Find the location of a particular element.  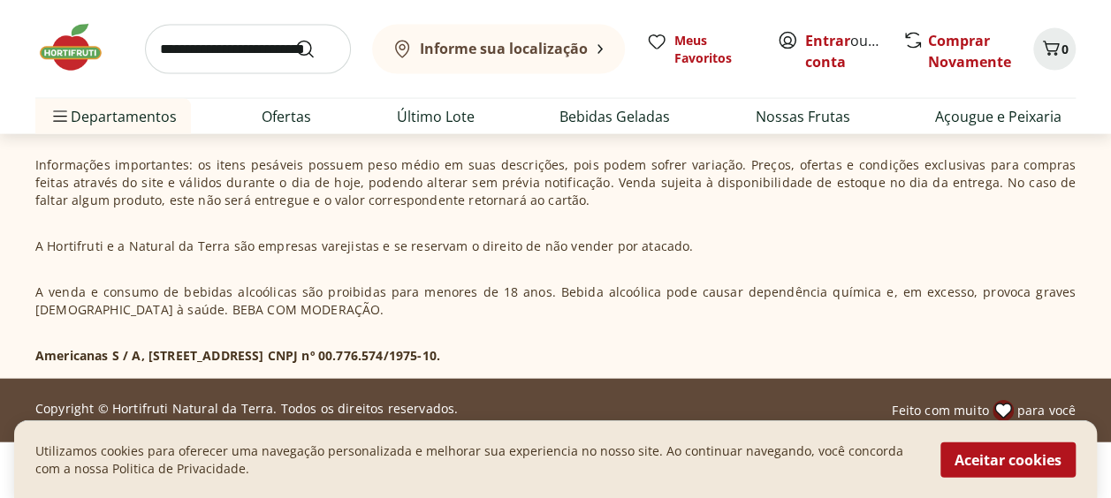

p: Informações importantes: os itens pesáveis possuem peso médio em suas descrições, pois podem sofr... is located at coordinates (555, 183).